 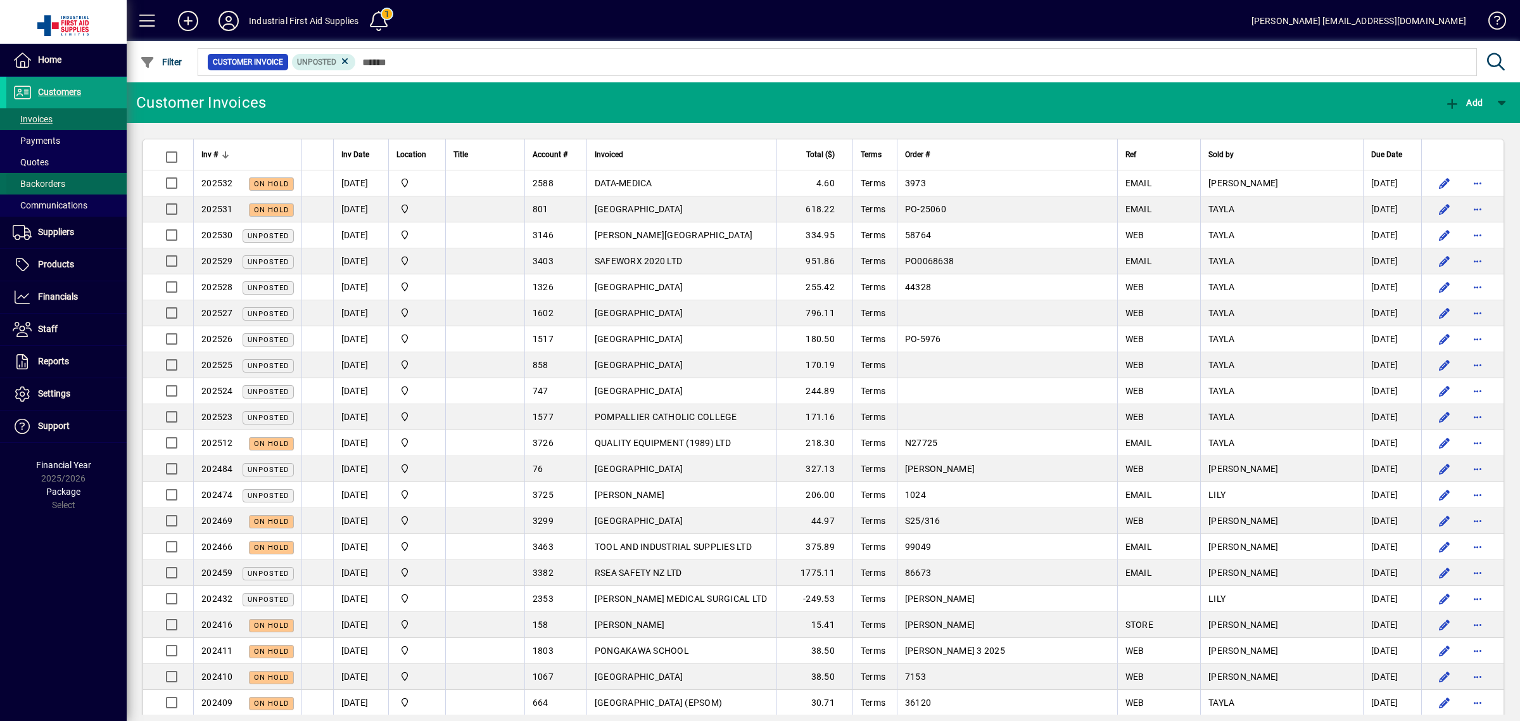 I want to click on span: Account #, so click(x=550, y=155).